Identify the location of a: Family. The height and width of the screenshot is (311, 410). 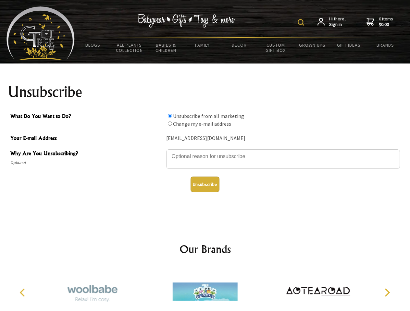
(202, 45).